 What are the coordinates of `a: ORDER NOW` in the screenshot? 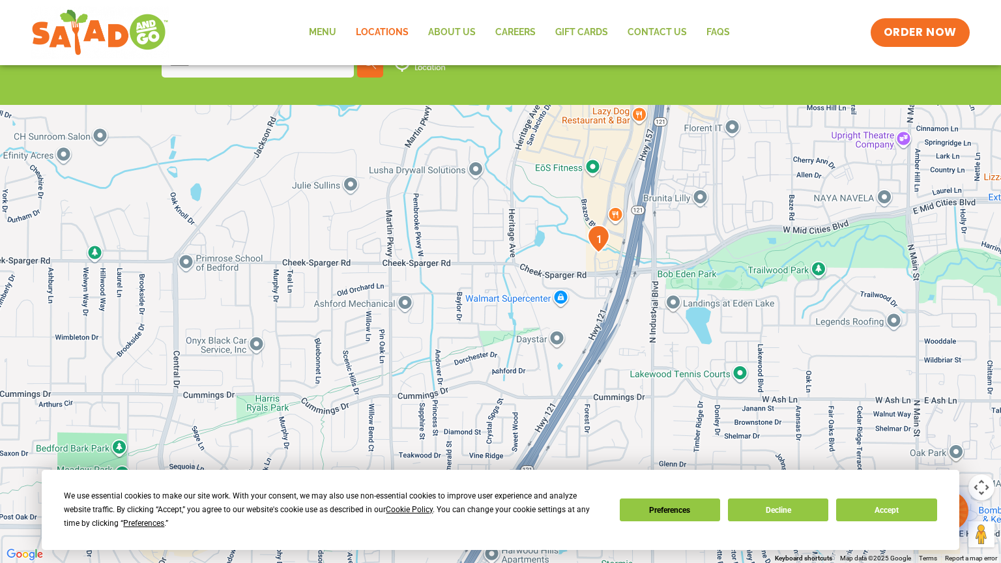 It's located at (920, 33).